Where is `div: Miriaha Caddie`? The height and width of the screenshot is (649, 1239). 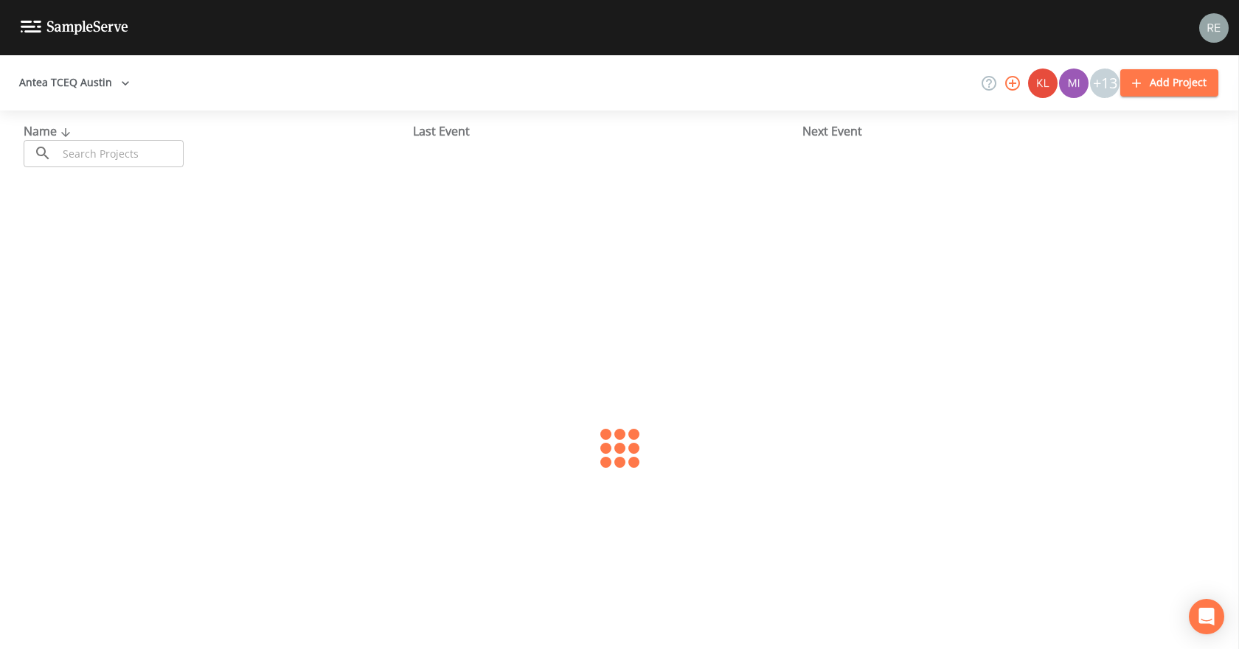
div: Miriaha Caddie is located at coordinates (1073, 83).